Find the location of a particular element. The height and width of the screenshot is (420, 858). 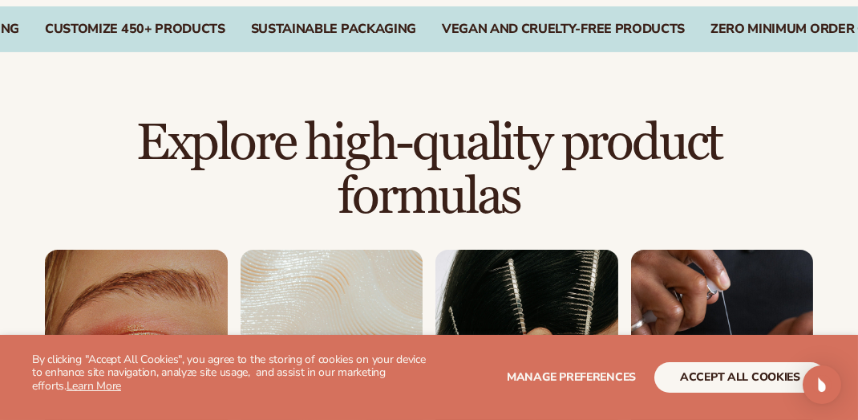

button: Manage preferences is located at coordinates (571, 377).